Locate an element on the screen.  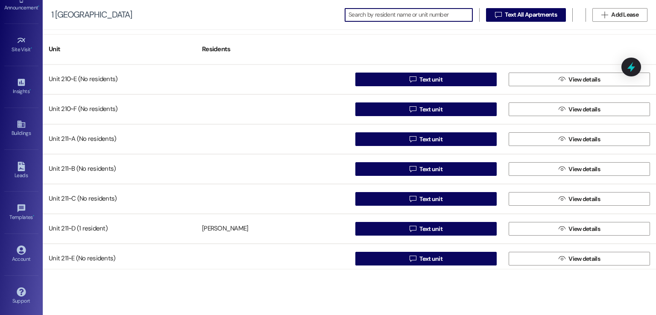
a: Support is located at coordinates (21, 296).